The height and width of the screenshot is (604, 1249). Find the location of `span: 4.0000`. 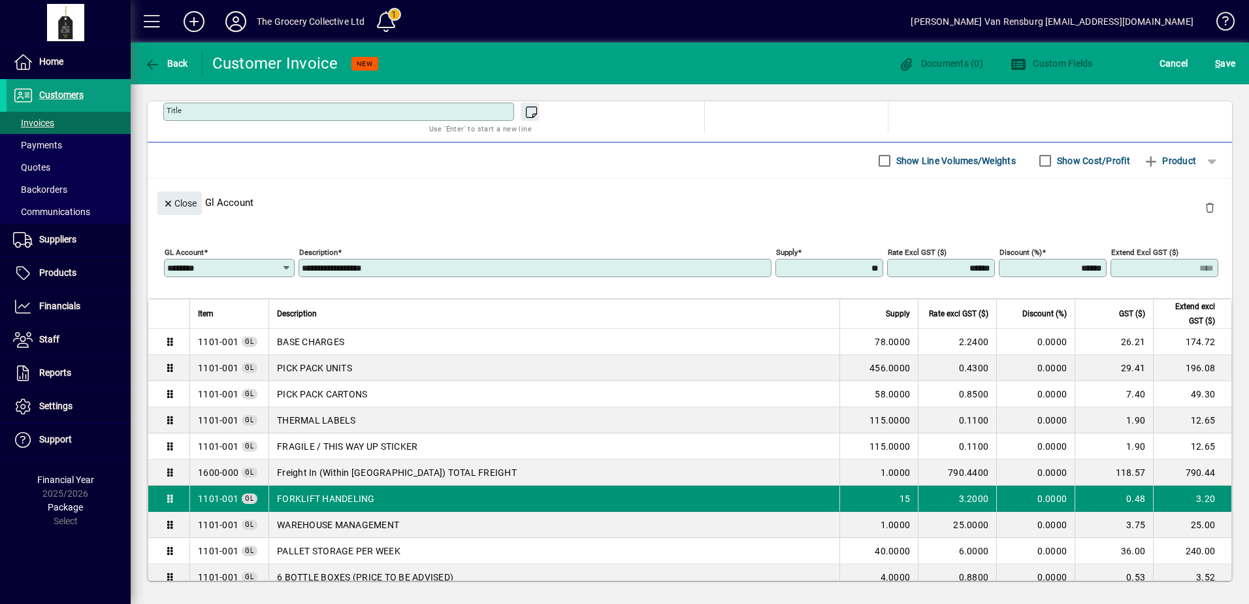

span: 4.0000 is located at coordinates (896, 577).